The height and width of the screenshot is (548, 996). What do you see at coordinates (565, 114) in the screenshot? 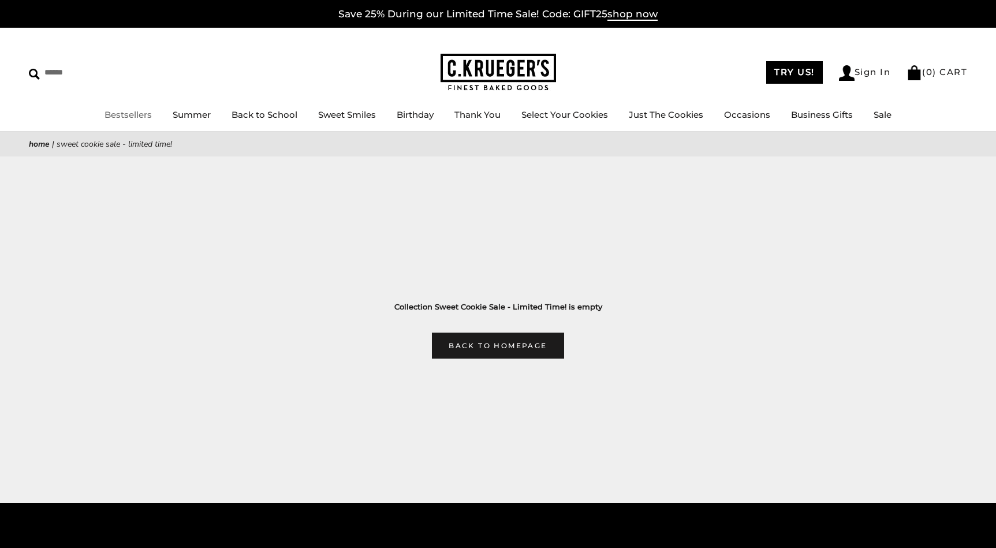
I see `a: Select Your Cookies` at bounding box center [565, 114].